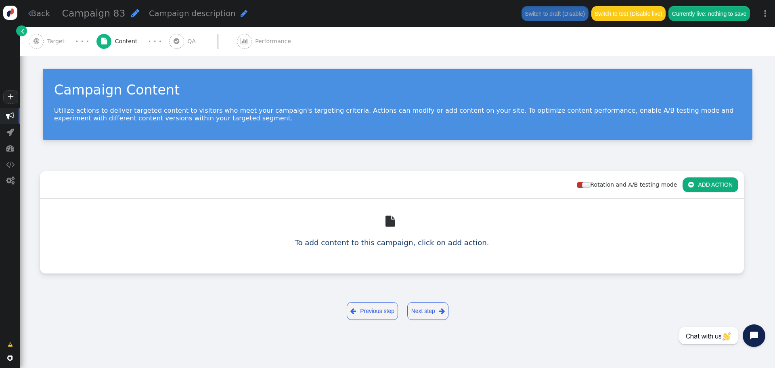  I want to click on a: Back, so click(39, 13).